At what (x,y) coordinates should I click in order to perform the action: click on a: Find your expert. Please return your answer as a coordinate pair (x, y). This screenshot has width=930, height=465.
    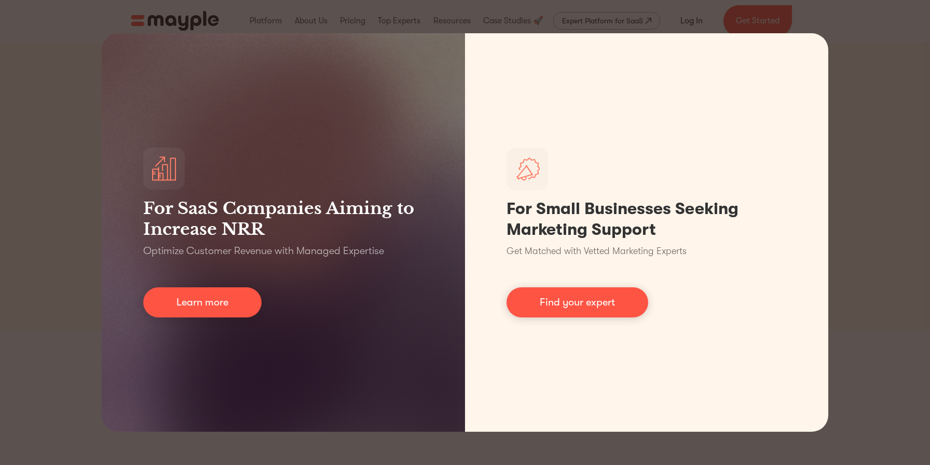
    Looking at the image, I should click on (577, 302).